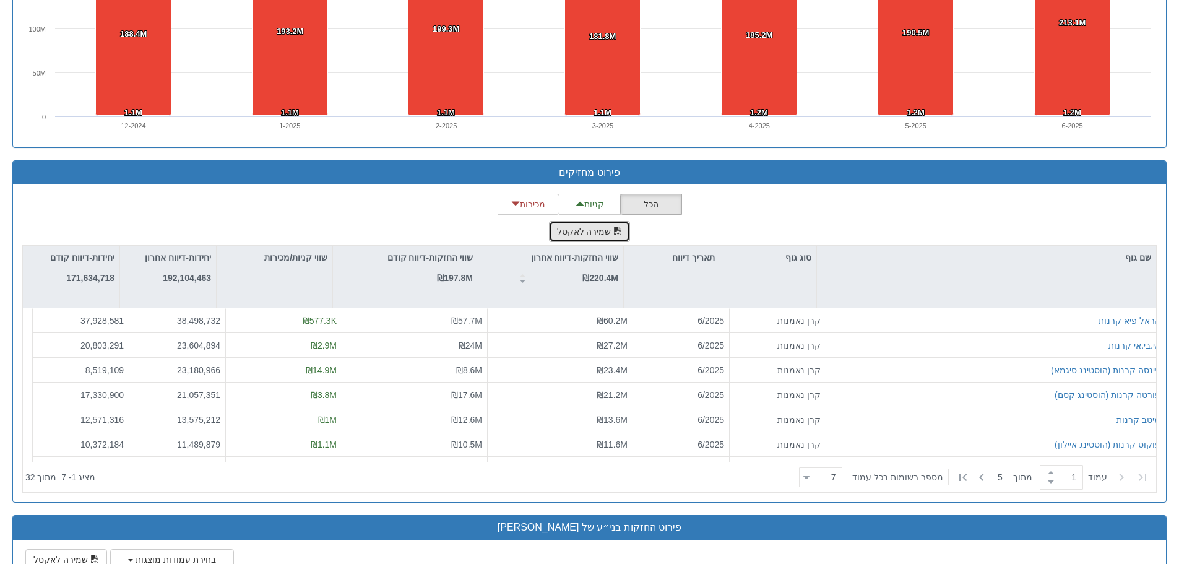 The height and width of the screenshot is (564, 1179). What do you see at coordinates (612, 321) in the screenshot?
I see `span: ₪60.2M` at bounding box center [612, 321].